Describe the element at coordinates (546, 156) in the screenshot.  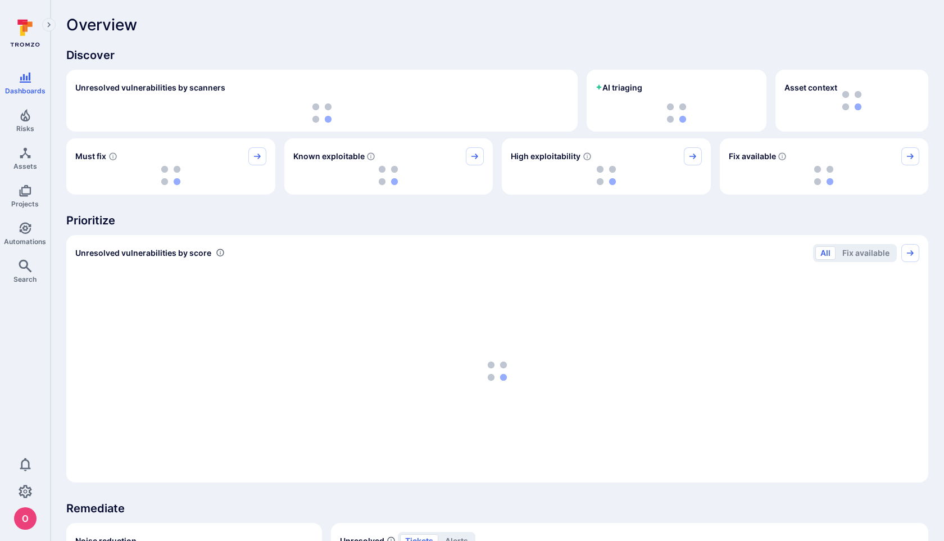
I see `span: High exploitability` at that location.